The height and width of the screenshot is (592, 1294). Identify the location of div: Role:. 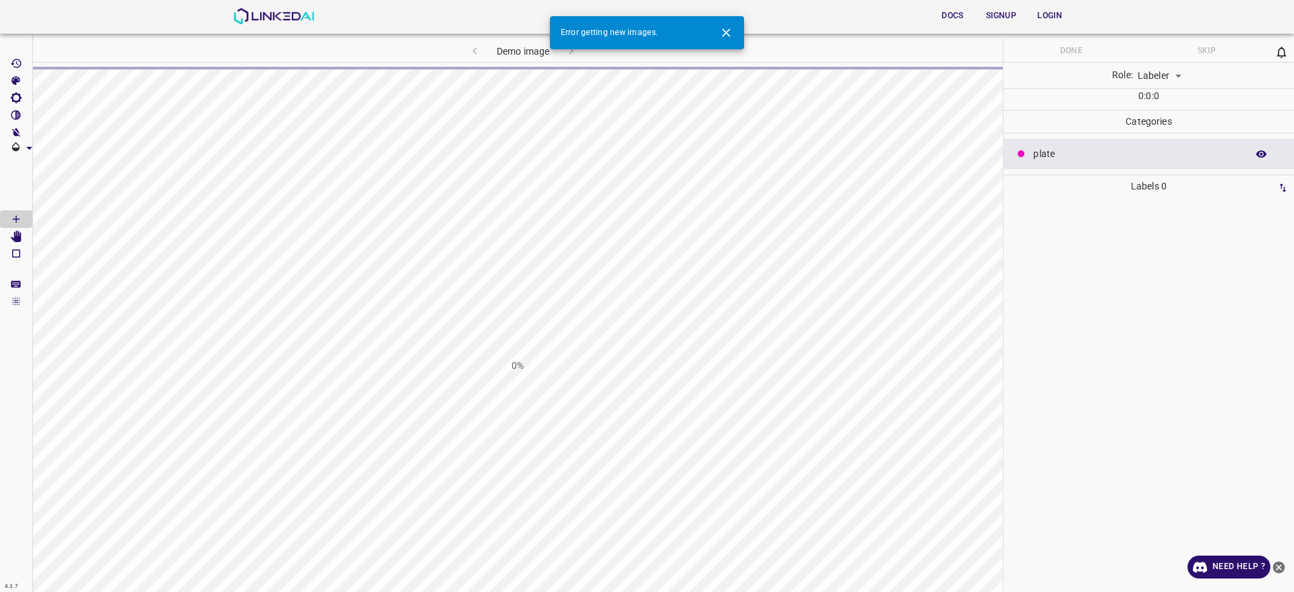
(1148, 75).